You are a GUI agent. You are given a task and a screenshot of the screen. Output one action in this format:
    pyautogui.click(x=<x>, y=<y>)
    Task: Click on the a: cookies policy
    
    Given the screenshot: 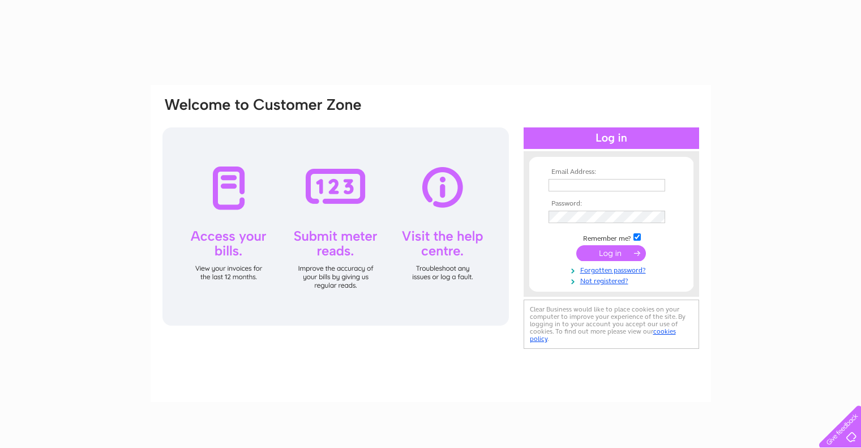 What is the action you would take?
    pyautogui.click(x=603, y=334)
    